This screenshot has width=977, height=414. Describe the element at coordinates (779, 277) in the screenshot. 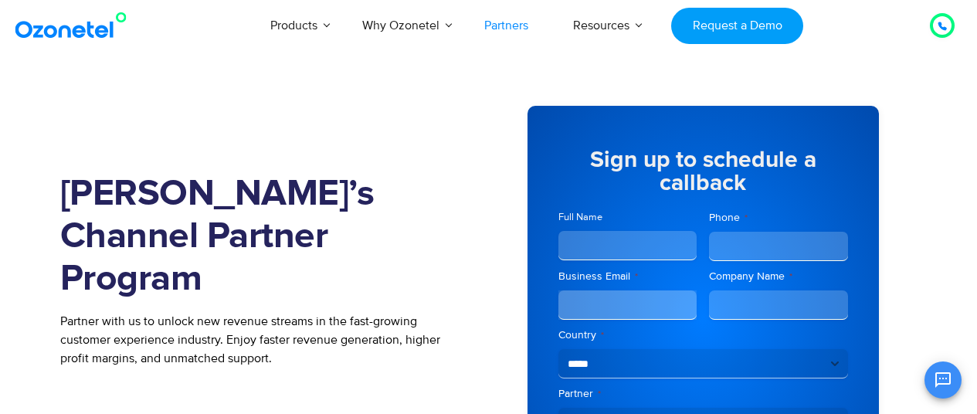

I see `label: Company Name` at that location.